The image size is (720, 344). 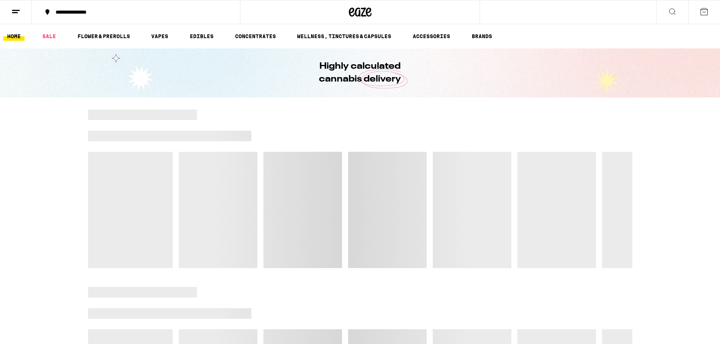 What do you see at coordinates (344, 36) in the screenshot?
I see `a: WELLNESS, TINCTURES & CAPSULES` at bounding box center [344, 36].